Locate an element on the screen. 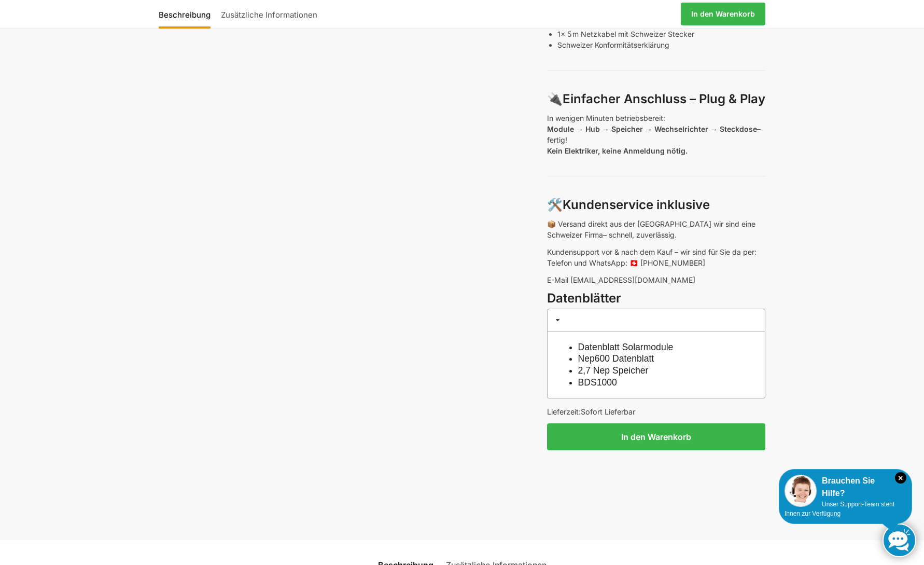 The width and height of the screenshot is (924, 565). strong: Einfacher Anschluss – Plug & Play is located at coordinates (664, 99).